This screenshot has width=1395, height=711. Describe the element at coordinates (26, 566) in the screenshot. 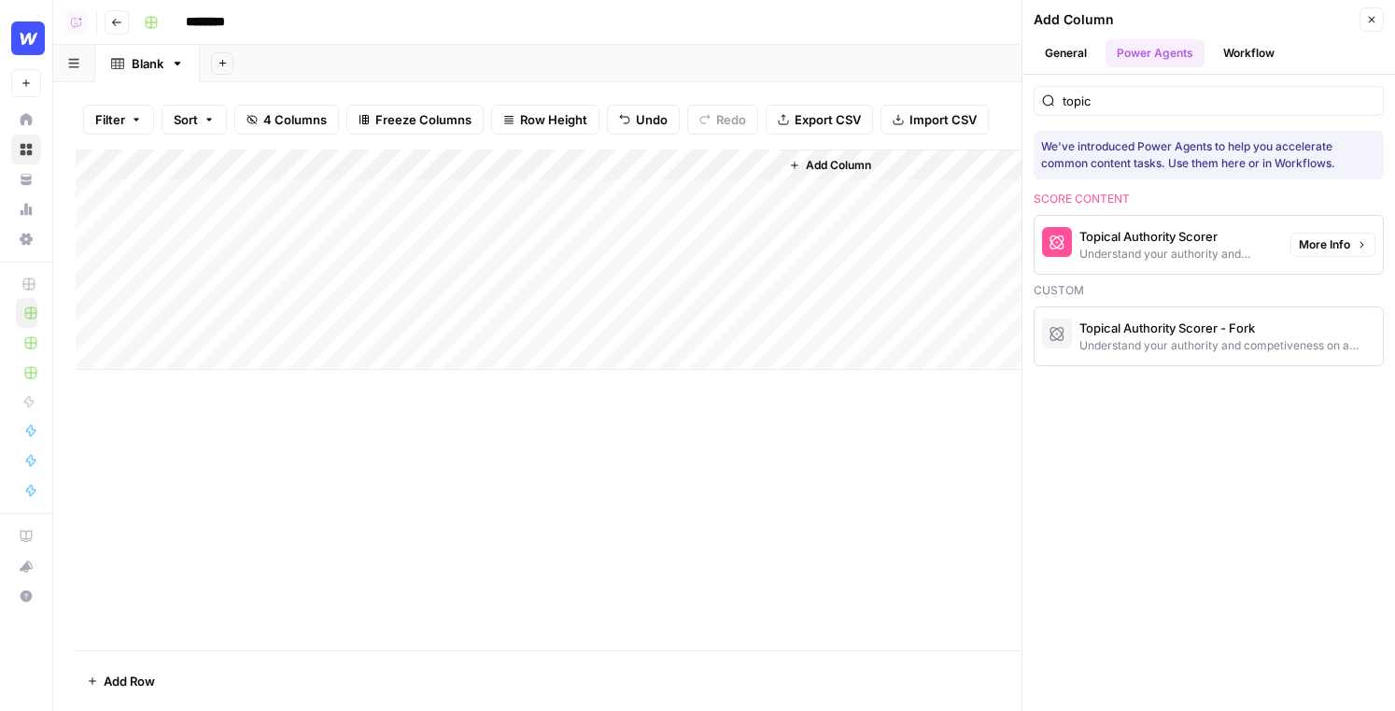

I see `button: What's new?` at that location.